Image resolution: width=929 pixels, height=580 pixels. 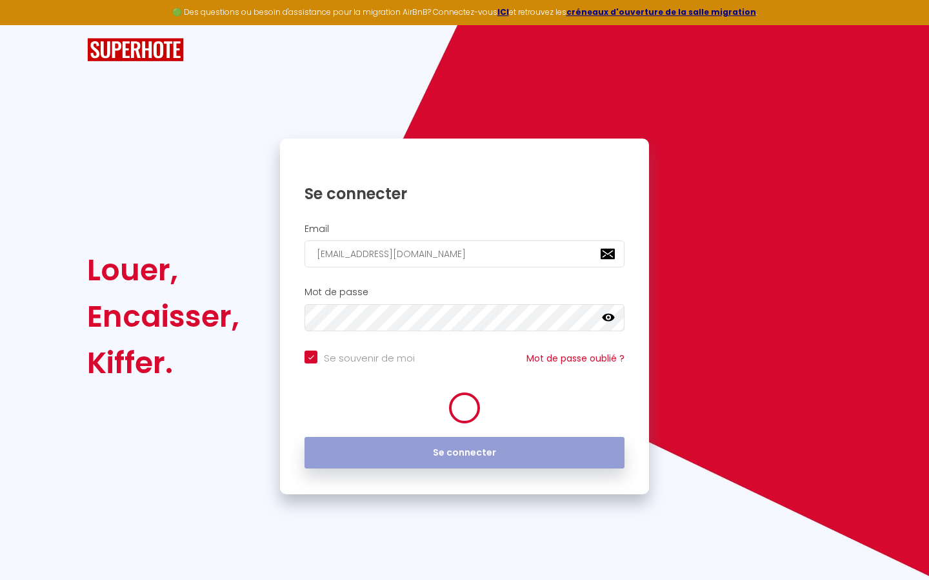 What do you see at coordinates (135, 50) in the screenshot?
I see `img: SuperHote logo` at bounding box center [135, 50].